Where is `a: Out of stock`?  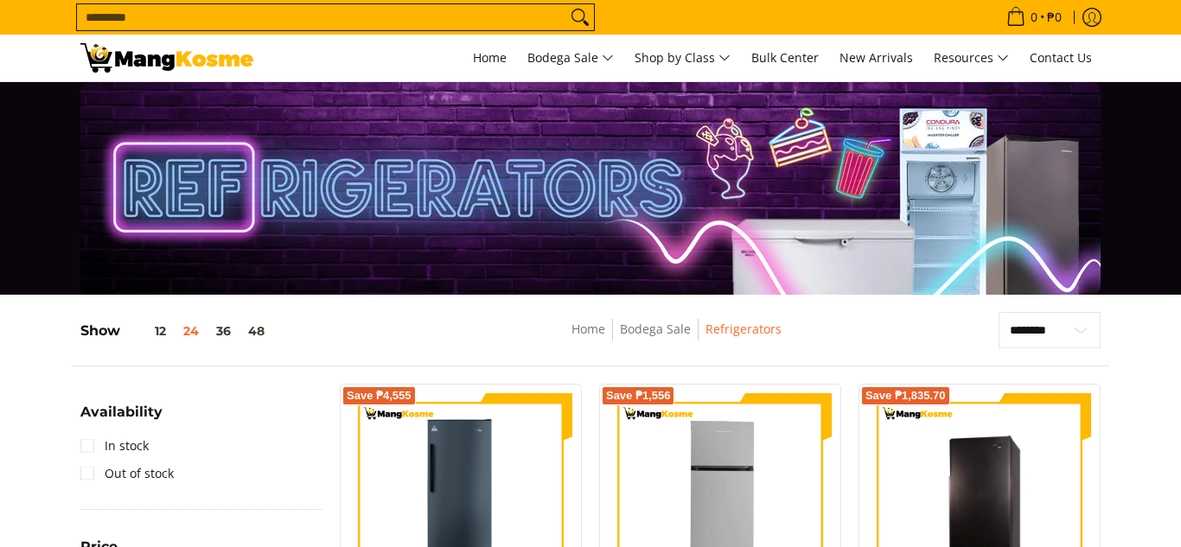
a: Out of stock is located at coordinates (127, 474).